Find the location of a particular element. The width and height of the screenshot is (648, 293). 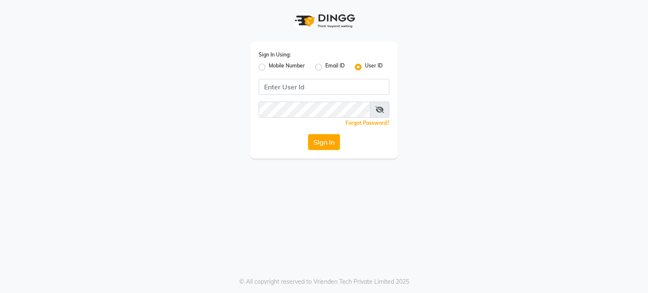

img: logo1.svg is located at coordinates (324, 21).